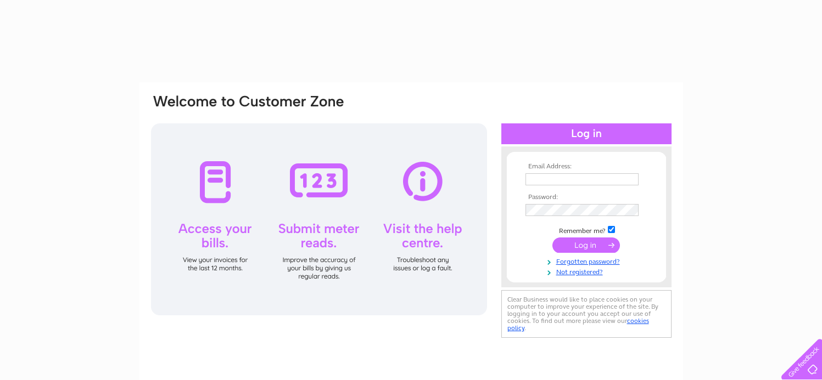 Image resolution: width=822 pixels, height=380 pixels. What do you see at coordinates (587, 261) in the screenshot?
I see `a: Forgotten password?` at bounding box center [587, 261].